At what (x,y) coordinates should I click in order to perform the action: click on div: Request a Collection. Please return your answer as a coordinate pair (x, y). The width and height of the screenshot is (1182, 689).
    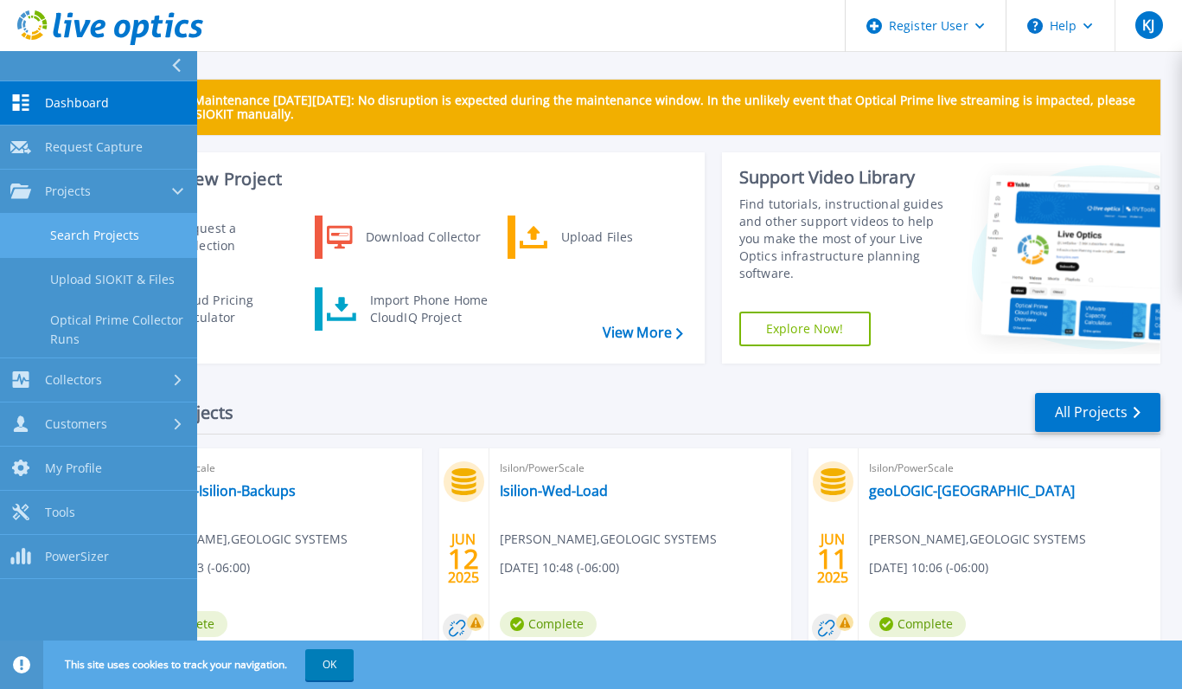
    Looking at the image, I should click on (232, 237).